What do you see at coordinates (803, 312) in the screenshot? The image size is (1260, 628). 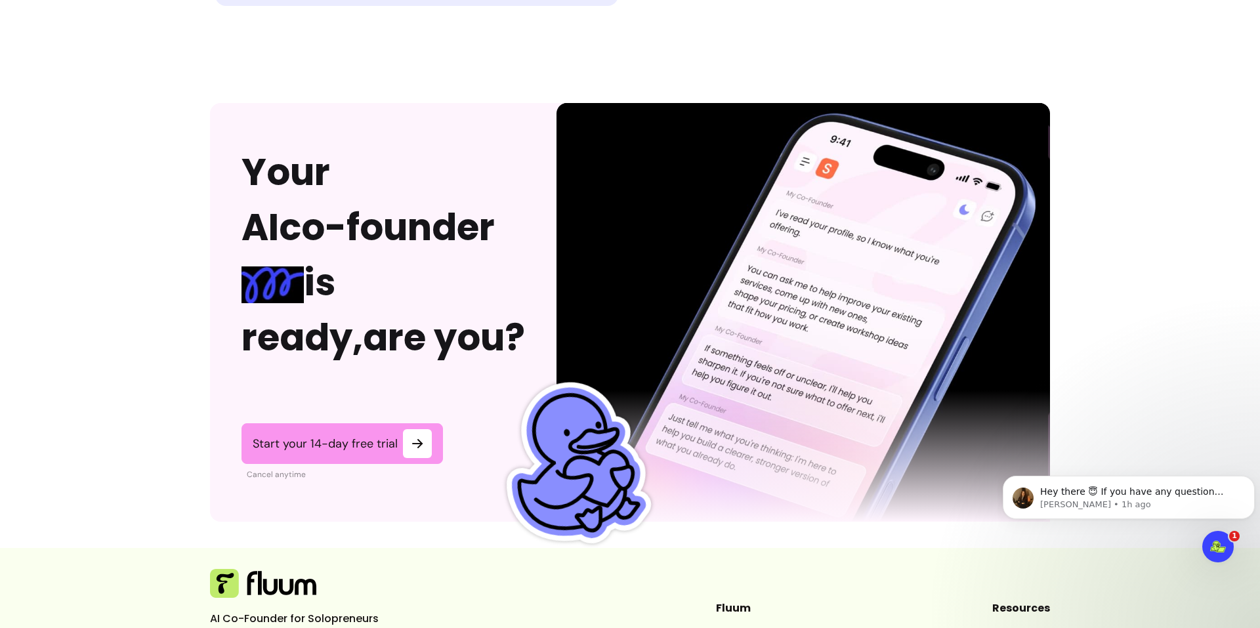 I see `img: Phone` at bounding box center [803, 312].